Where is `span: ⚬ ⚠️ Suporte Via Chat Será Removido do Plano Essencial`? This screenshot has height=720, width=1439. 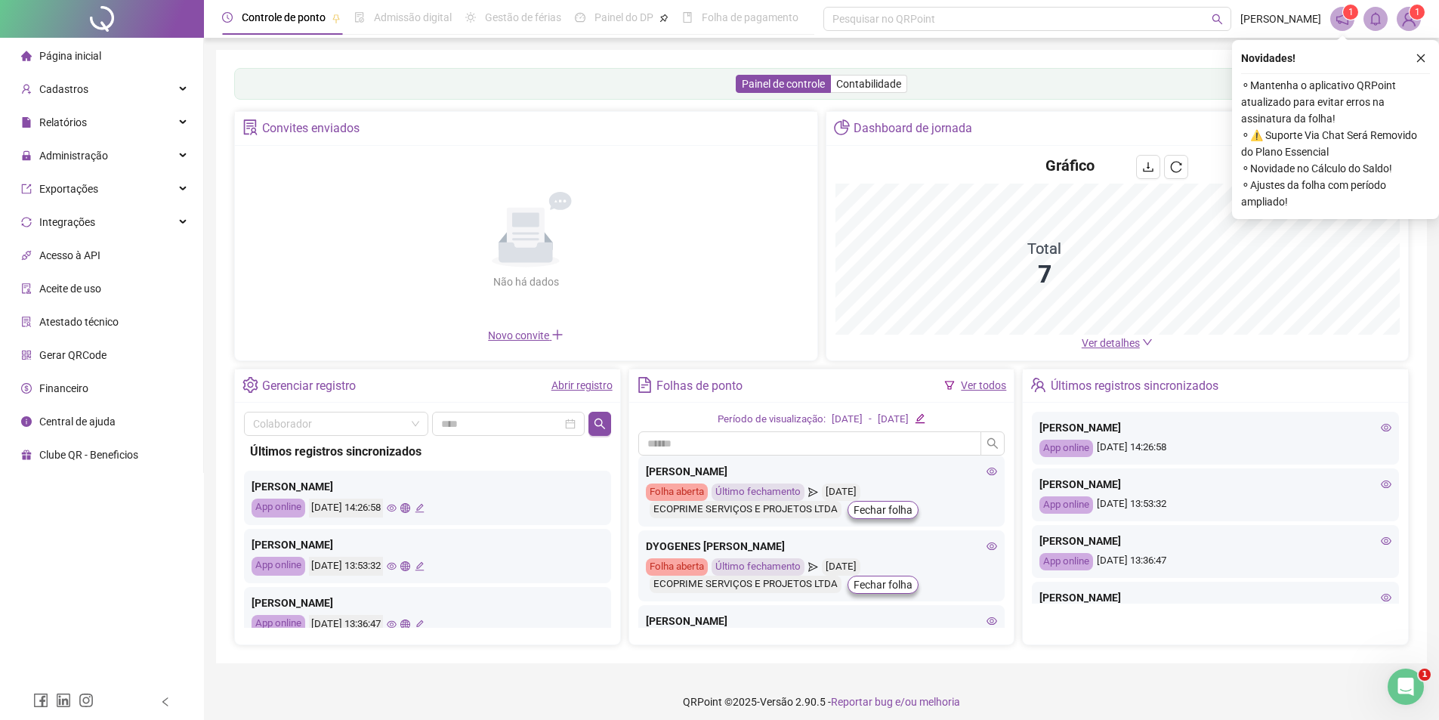 span: ⚬ ⚠️ Suporte Via Chat Será Removido do Plano Essencial is located at coordinates (1336, 144).